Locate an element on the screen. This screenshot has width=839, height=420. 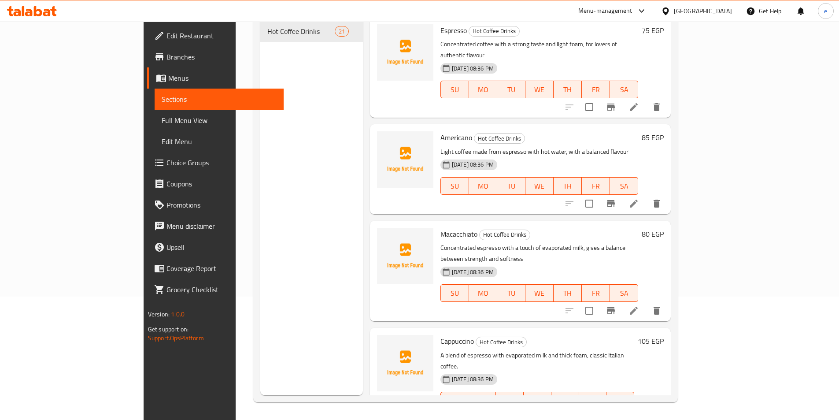
a: Menus is located at coordinates (215, 78).